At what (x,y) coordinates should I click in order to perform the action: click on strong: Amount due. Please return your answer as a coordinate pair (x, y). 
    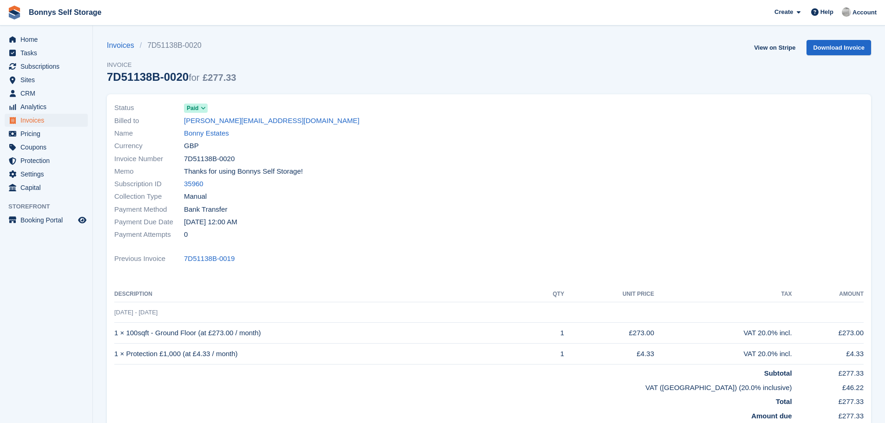
    Looking at the image, I should click on (771, 416).